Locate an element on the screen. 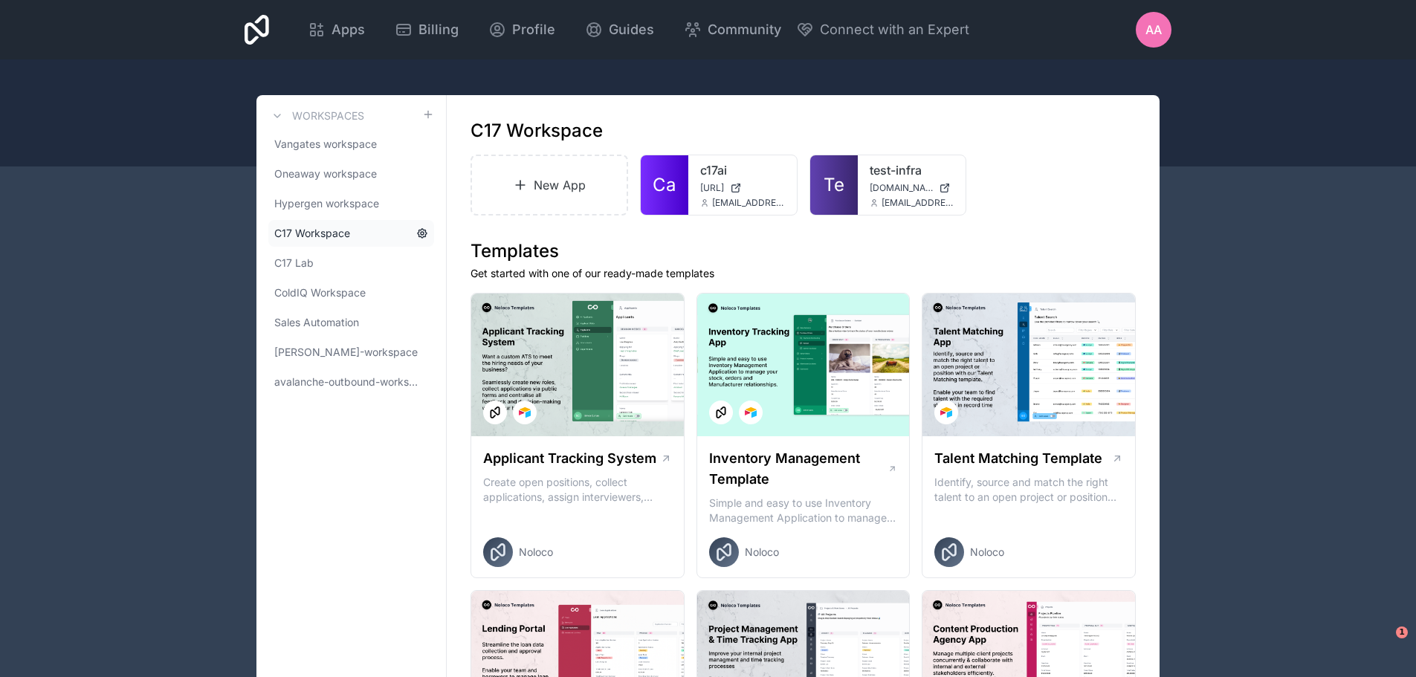 The width and height of the screenshot is (1416, 677). a: Workspaces is located at coordinates (316, 116).